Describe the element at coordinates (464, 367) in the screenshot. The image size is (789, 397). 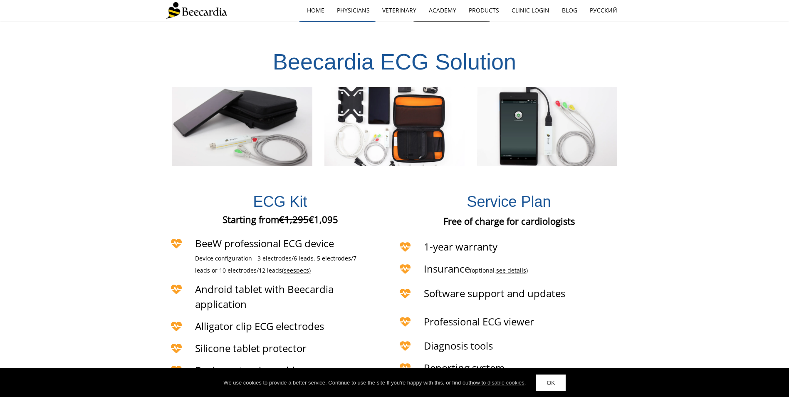
I see `span: Reporting system` at that location.